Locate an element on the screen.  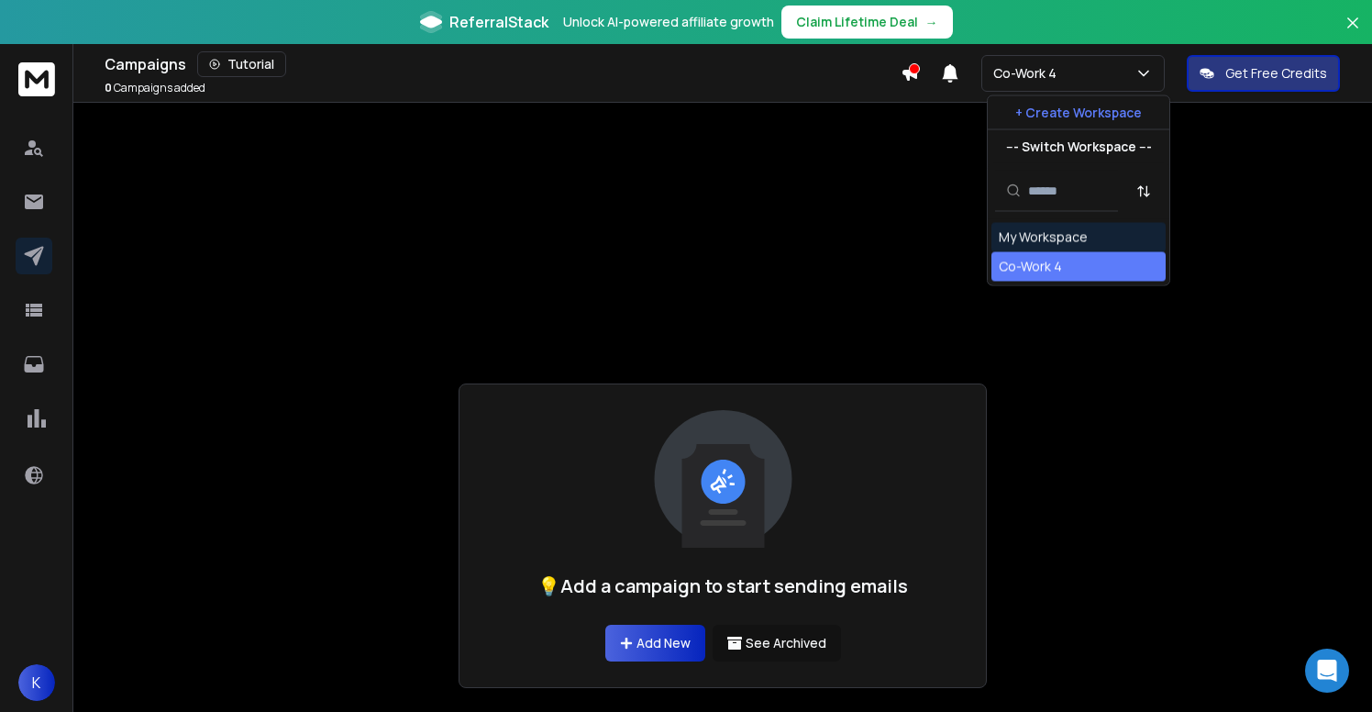
button: Sort by Sort A-Z is located at coordinates (1143, 191).